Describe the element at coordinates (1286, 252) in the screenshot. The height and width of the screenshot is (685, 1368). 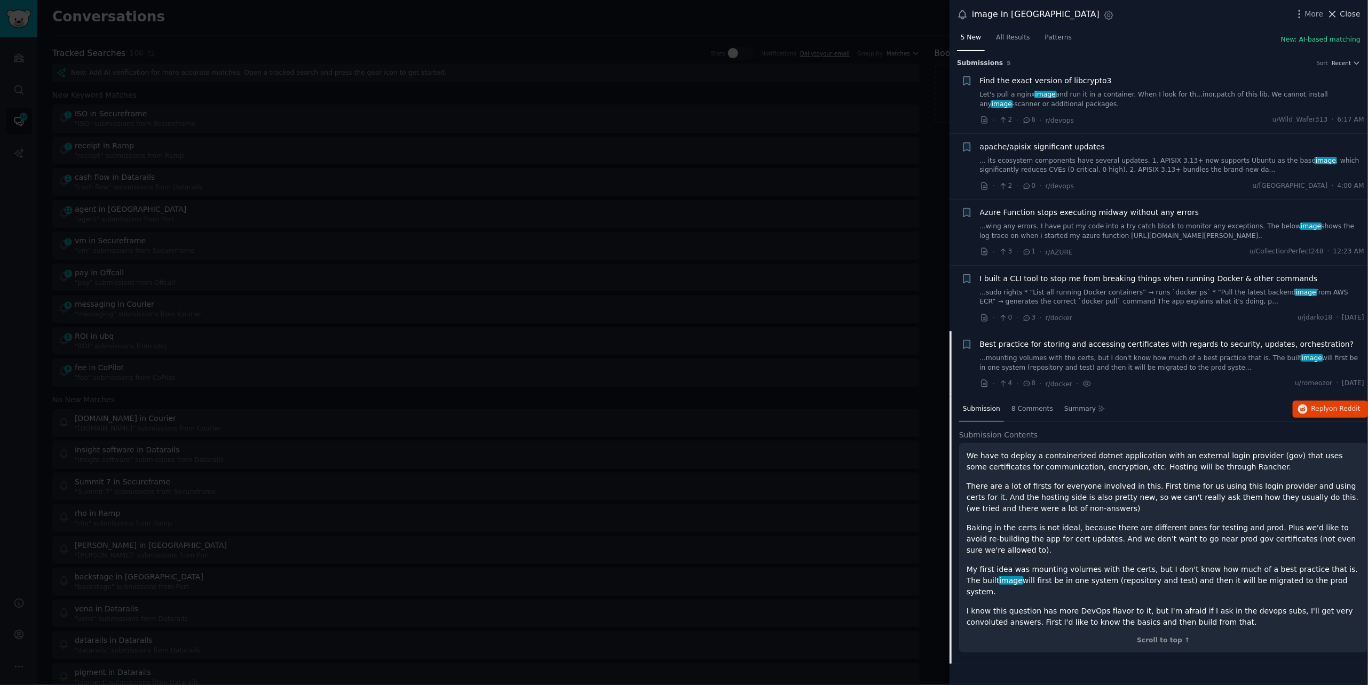
I see `span: u/CollectionPerfect248` at that location.